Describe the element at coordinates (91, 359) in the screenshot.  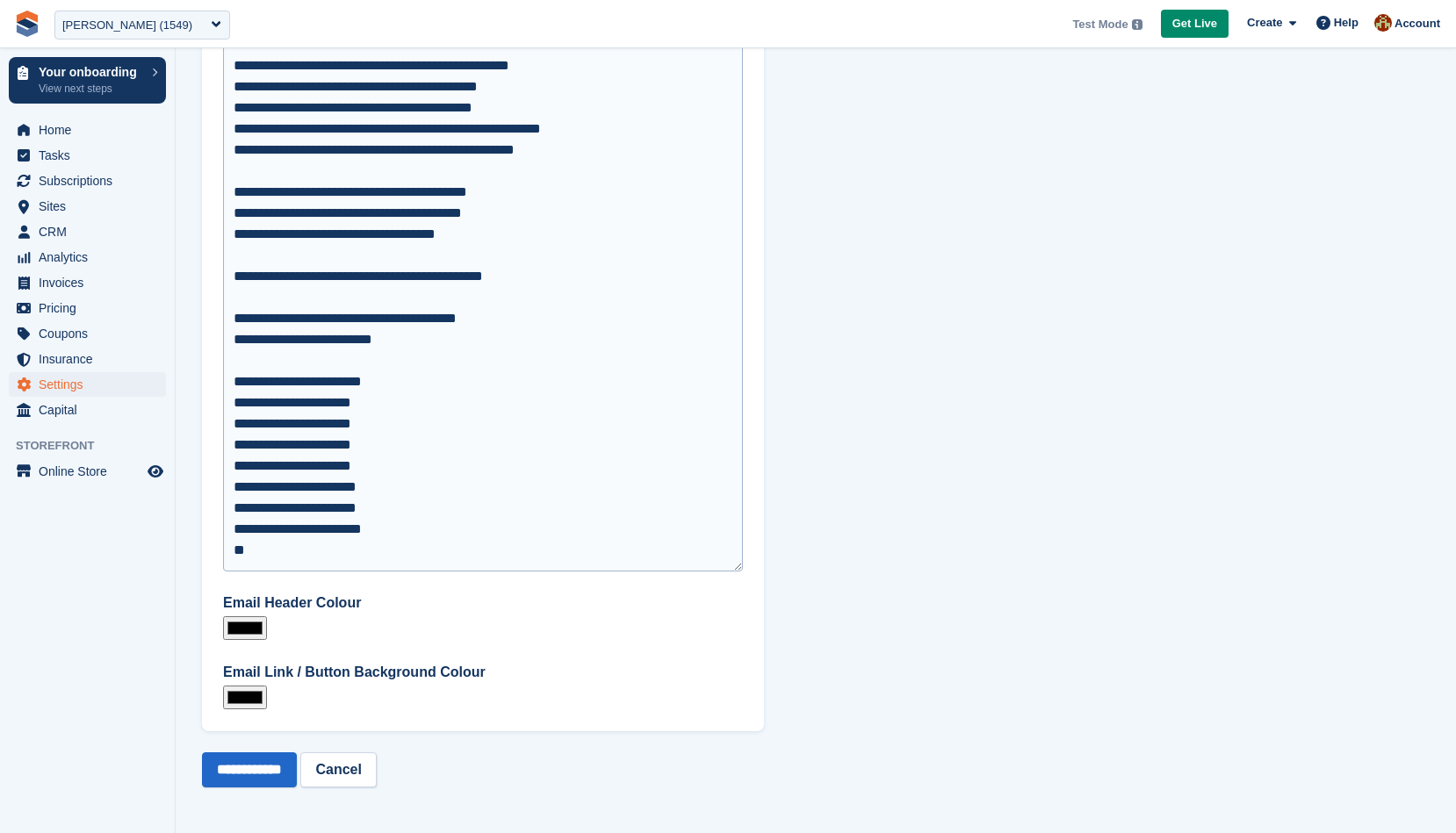
I see `span: Insurance` at that location.